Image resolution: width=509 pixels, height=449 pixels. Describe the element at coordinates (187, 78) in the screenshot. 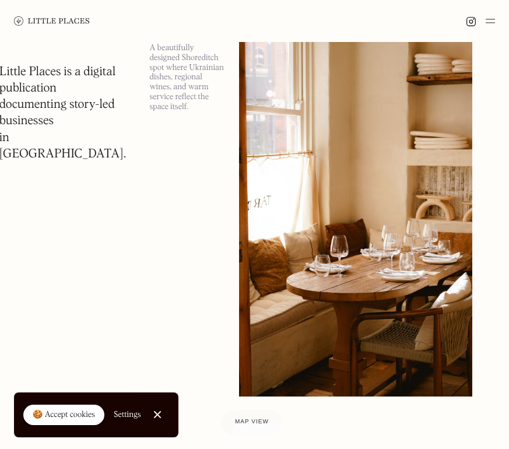

I see `p: A beautifully designed Shoreditch spot where Ukrainian dishes, regional wines, and warm service r...` at that location.